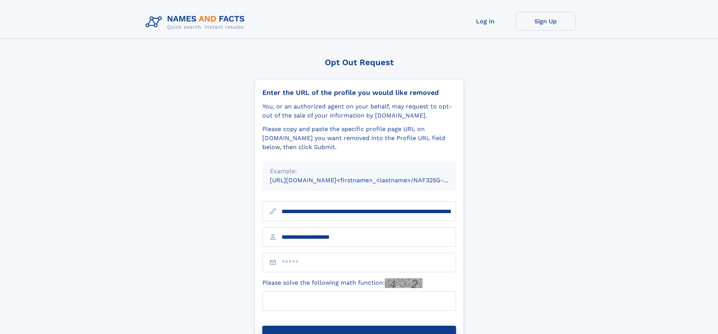 The width and height of the screenshot is (718, 334). Describe the element at coordinates (359, 172) in the screenshot. I see `div: Example:` at that location.